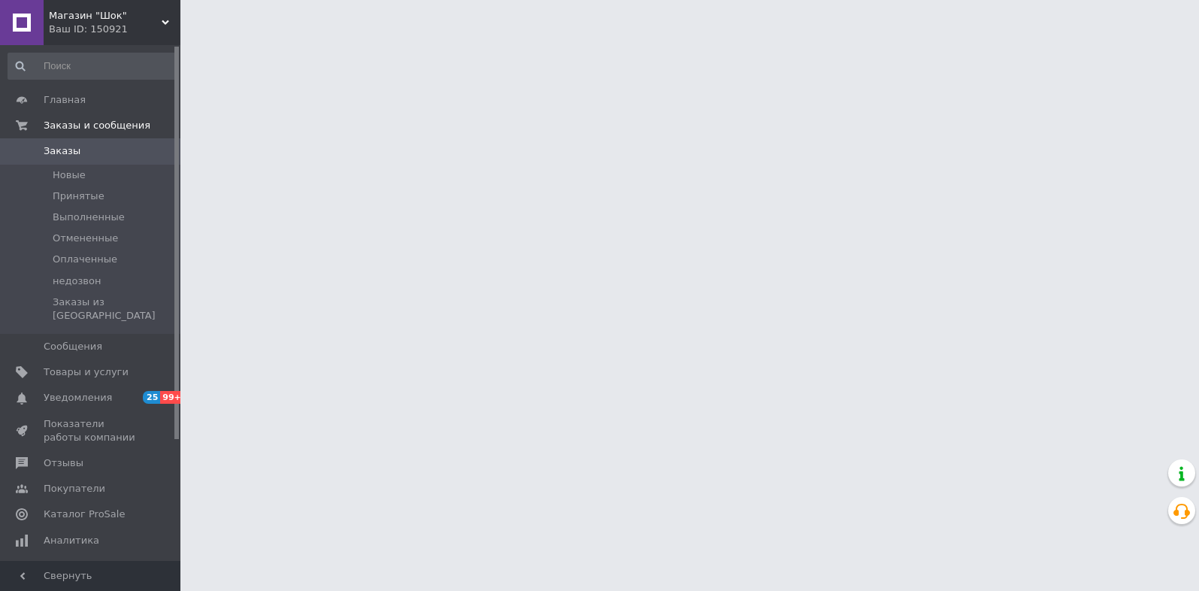 This screenshot has width=1199, height=591. I want to click on span: Выполненные, so click(89, 217).